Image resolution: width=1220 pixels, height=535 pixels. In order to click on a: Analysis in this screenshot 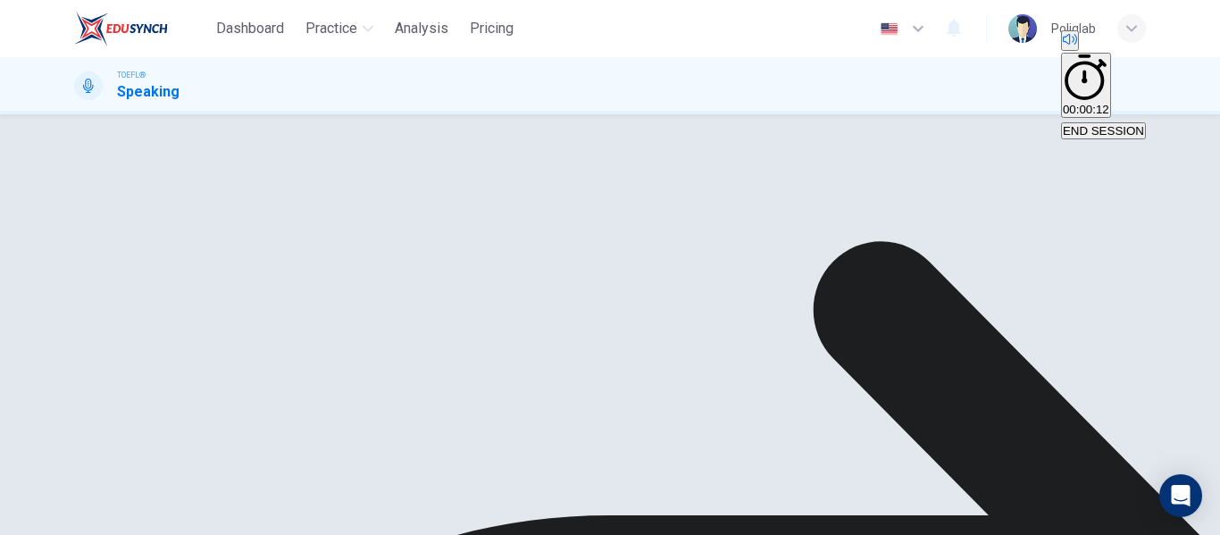, I will do `click(421, 29)`.